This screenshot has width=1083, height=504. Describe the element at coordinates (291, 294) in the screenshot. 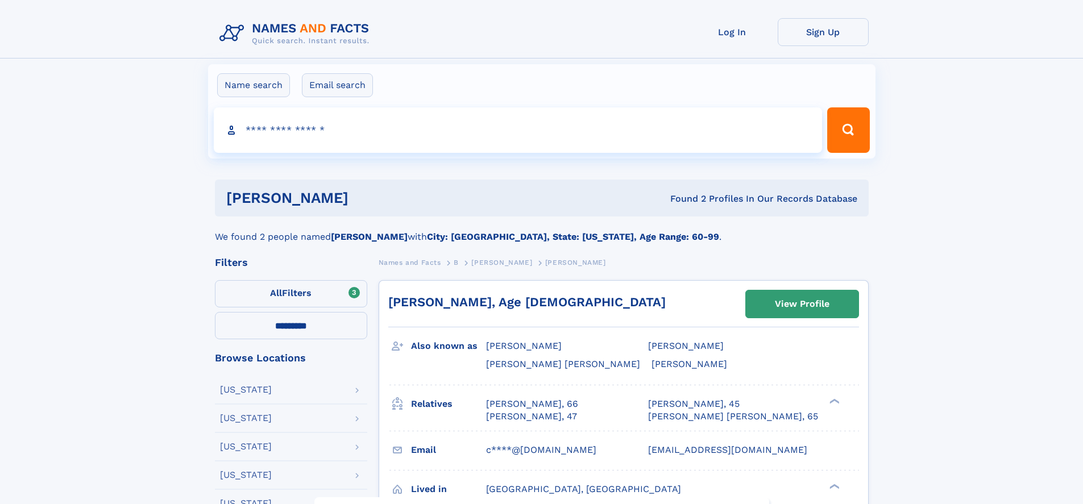

I see `label: Filters` at that location.